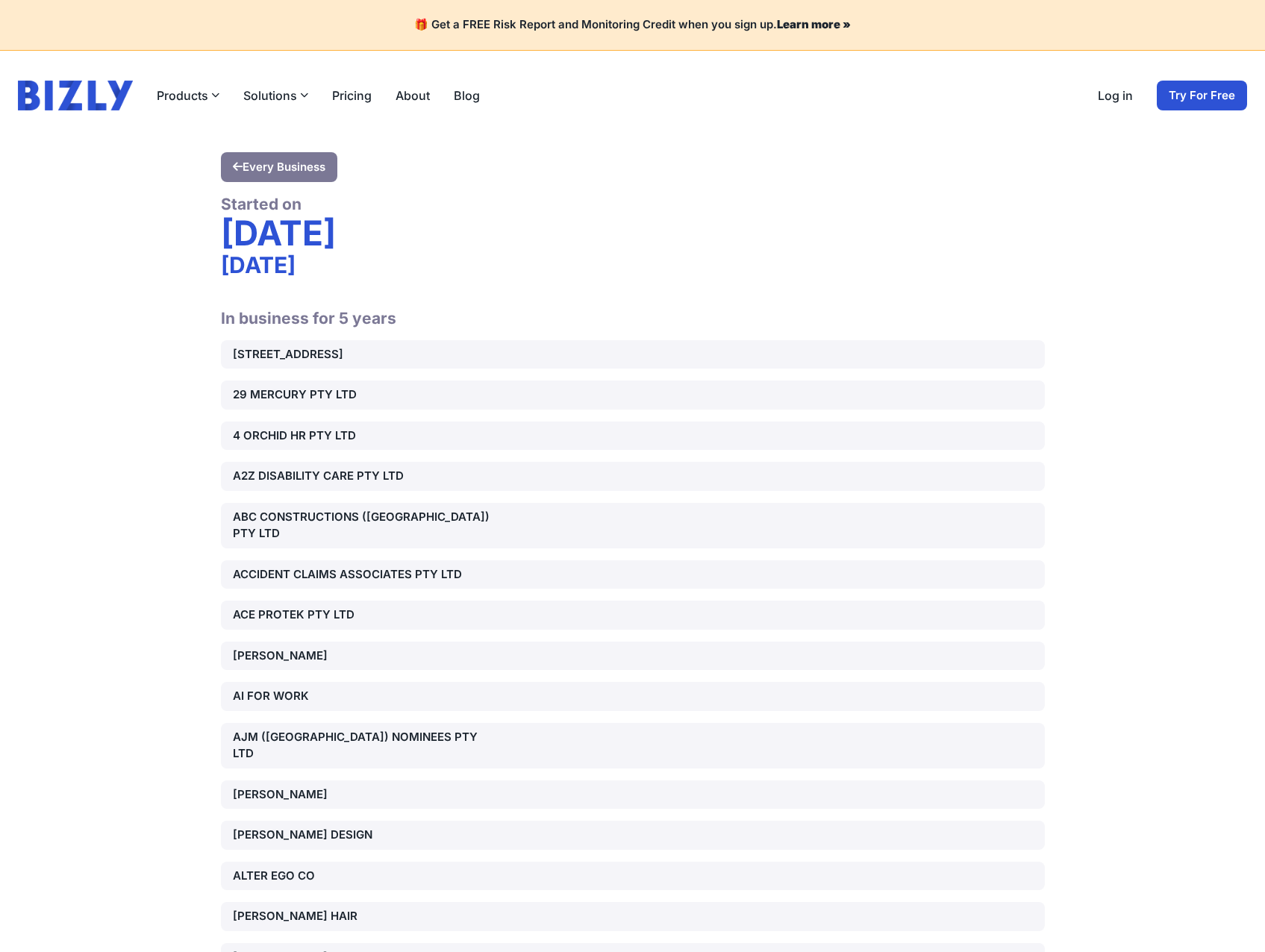 The image size is (1265, 952). Describe the element at coordinates (632, 575) in the screenshot. I see `a: ACCIDENT CLAIMS ASSOCIATES PTY LTD` at that location.